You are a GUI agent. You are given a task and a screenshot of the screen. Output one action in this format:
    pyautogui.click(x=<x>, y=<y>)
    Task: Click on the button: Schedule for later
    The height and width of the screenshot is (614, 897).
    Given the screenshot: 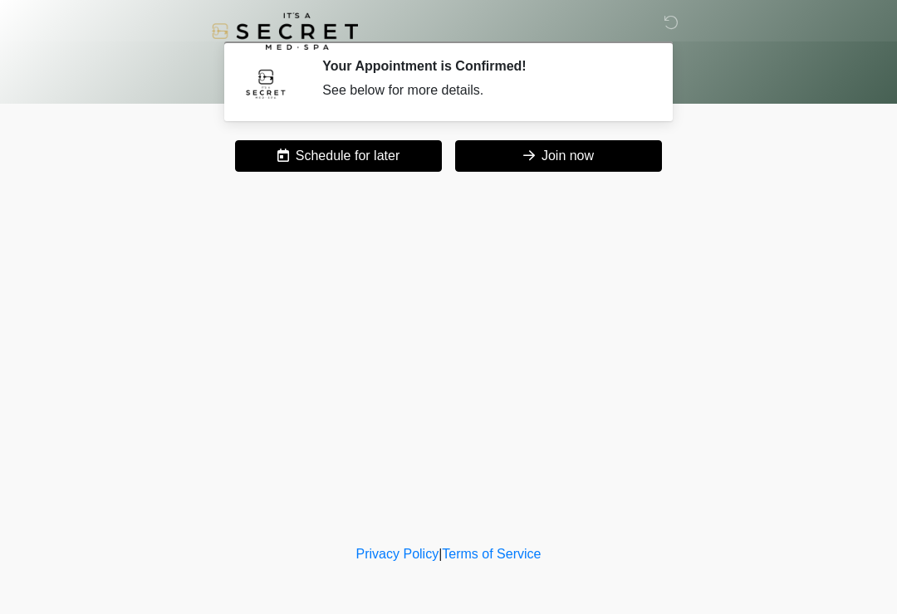 What is the action you would take?
    pyautogui.click(x=338, y=156)
    